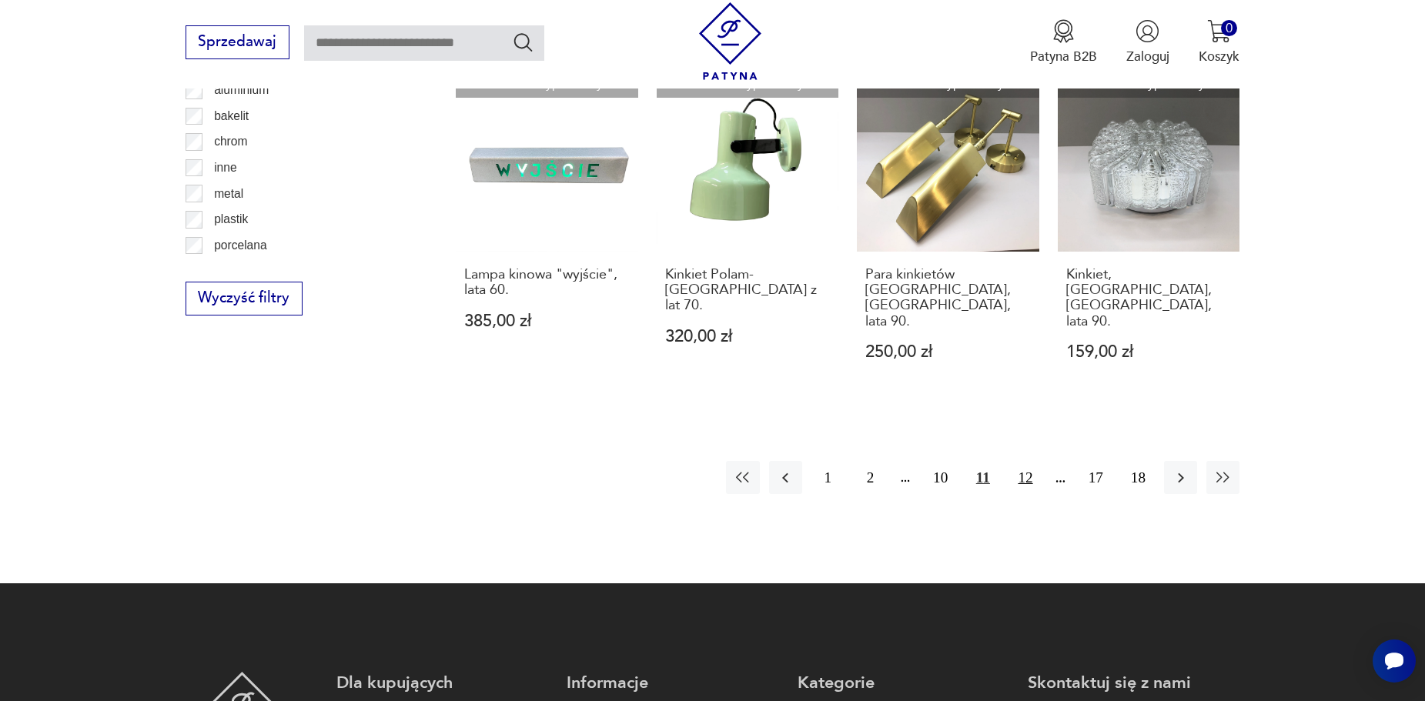 The height and width of the screenshot is (701, 1425). I want to click on p: Informacje, so click(672, 683).